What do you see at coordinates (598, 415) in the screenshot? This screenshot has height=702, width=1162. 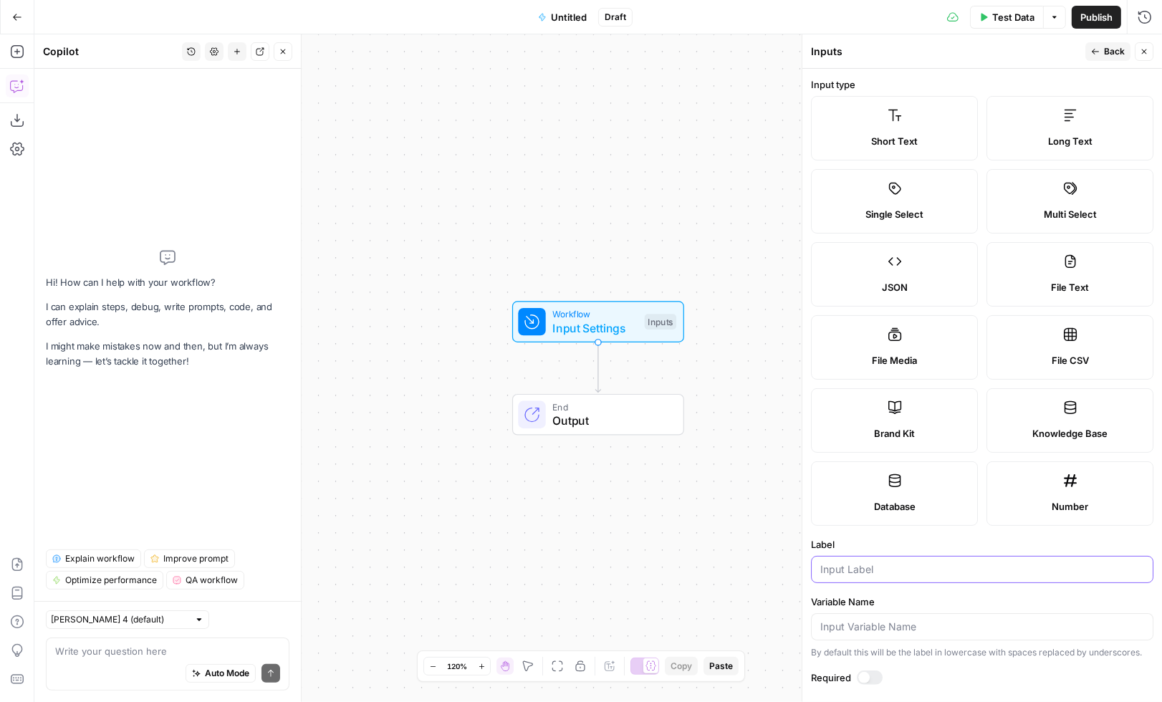 I see `div: EndOutput` at bounding box center [598, 415].